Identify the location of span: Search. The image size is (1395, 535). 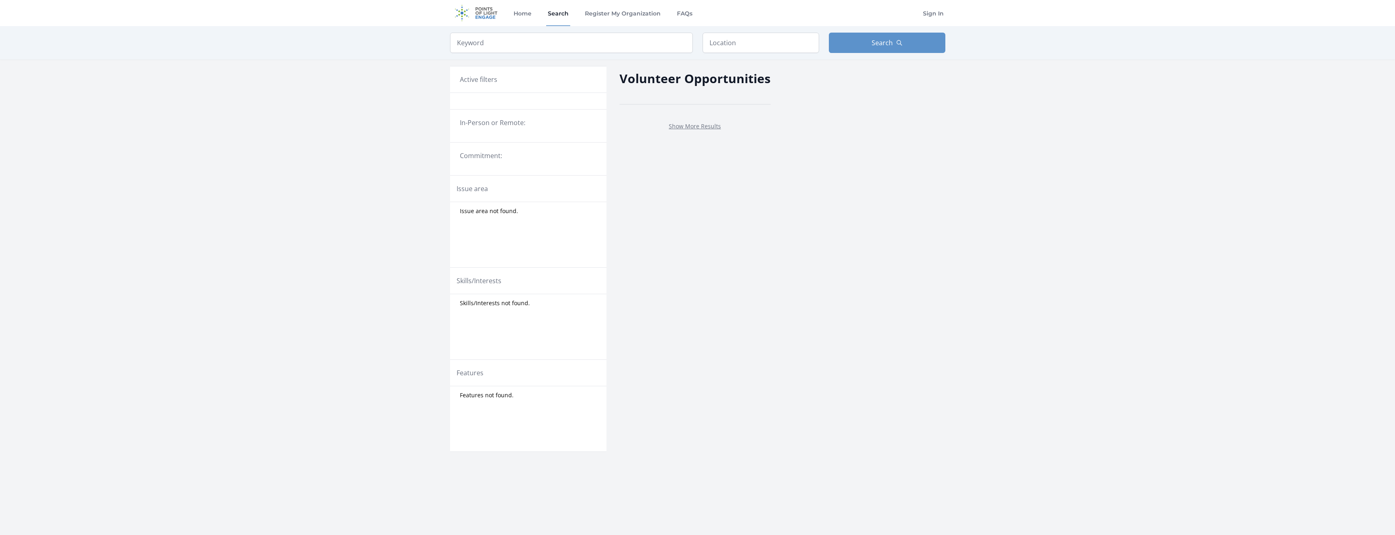
(882, 43).